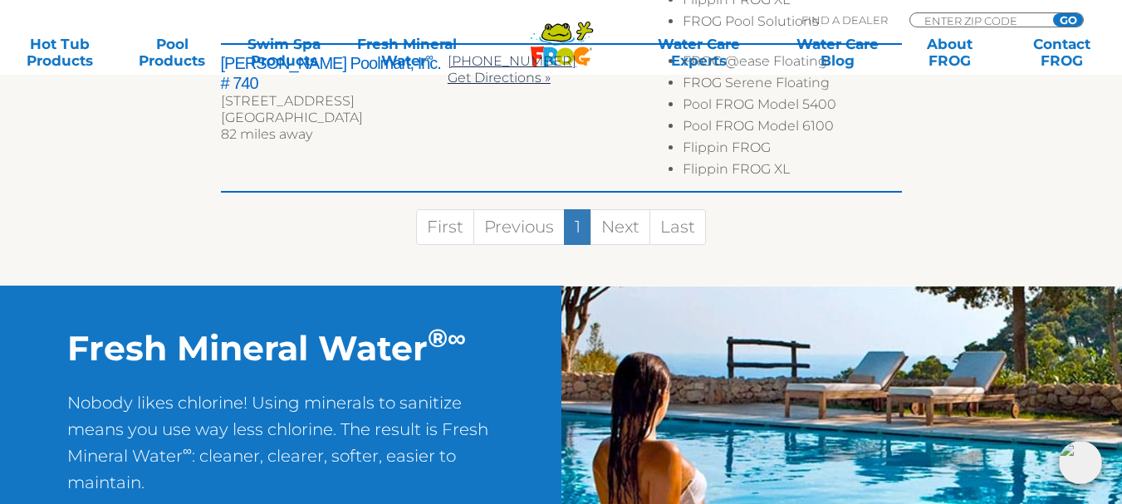 This screenshot has height=504, width=1122. What do you see at coordinates (1080, 462) in the screenshot?
I see `img: openIcon` at bounding box center [1080, 462].